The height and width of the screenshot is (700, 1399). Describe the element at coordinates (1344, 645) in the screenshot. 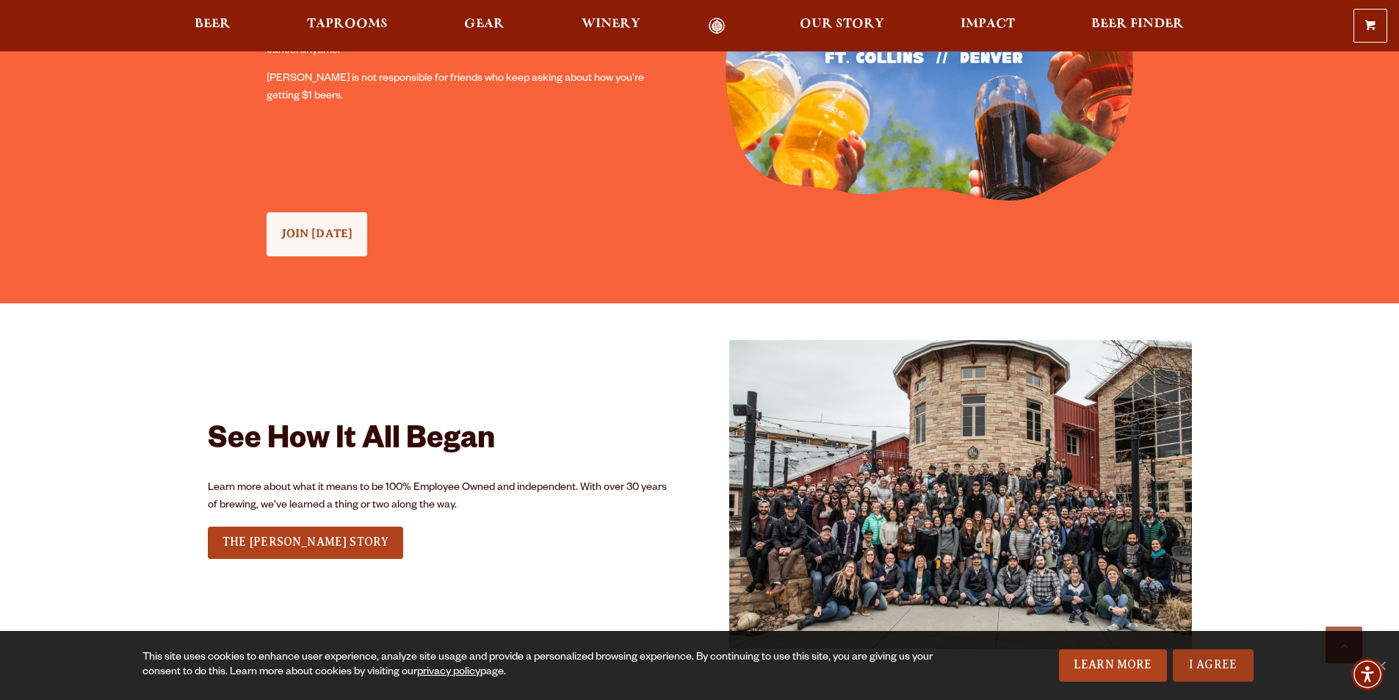

I see `a: Scroll to top` at that location.